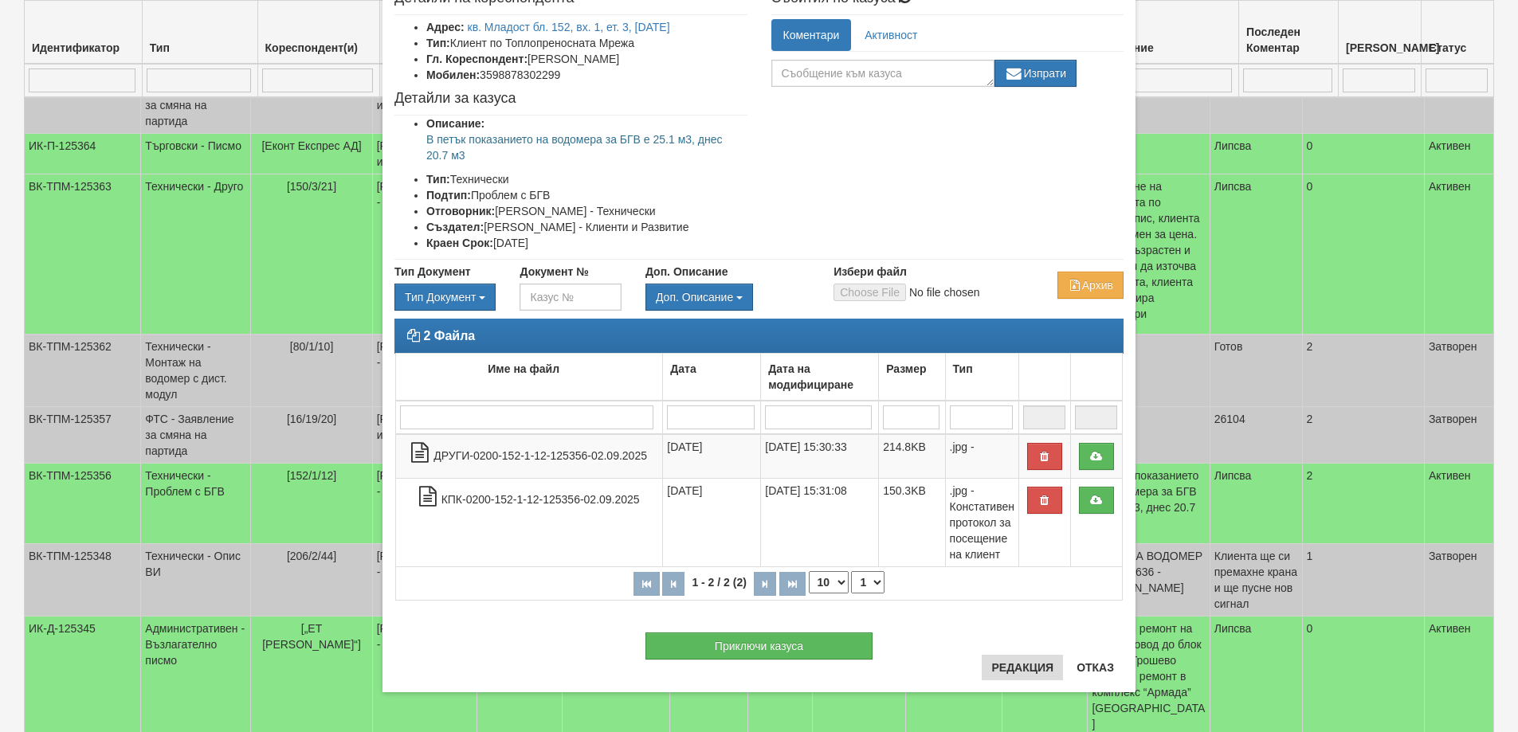 The width and height of the screenshot is (1518, 732). What do you see at coordinates (911, 378) in the screenshot?
I see `td: Размер: No sort applied, activate to apply an ascending sort` at bounding box center [911, 378].